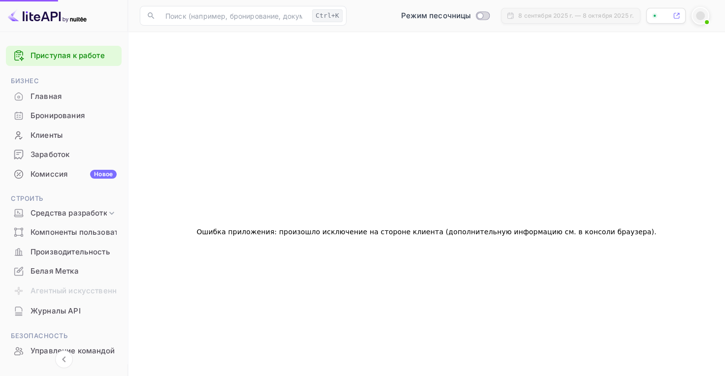 The image size is (725, 376). Describe the element at coordinates (70, 252) in the screenshot. I see `ya-tr-span: Производительность` at that location.